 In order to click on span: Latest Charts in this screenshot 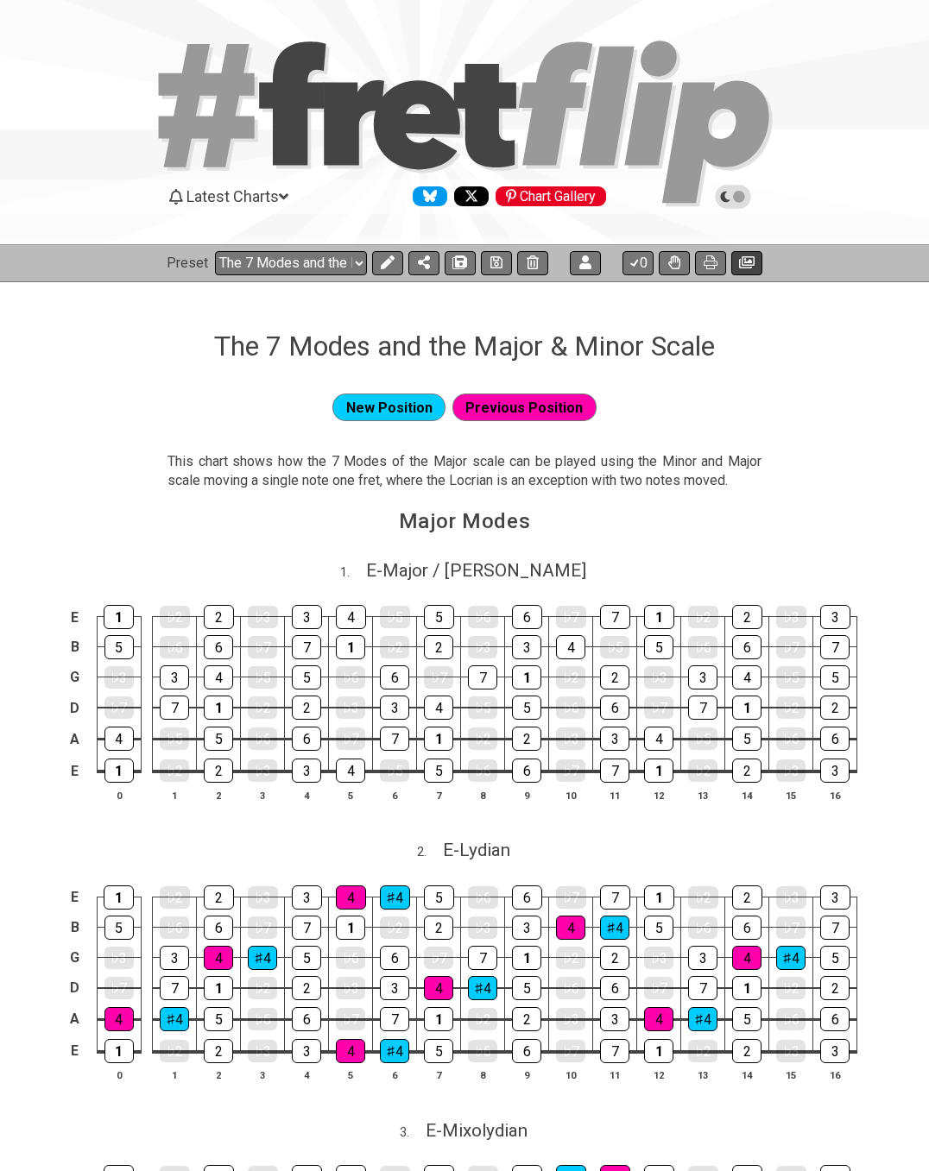, I will do `click(232, 196)`.